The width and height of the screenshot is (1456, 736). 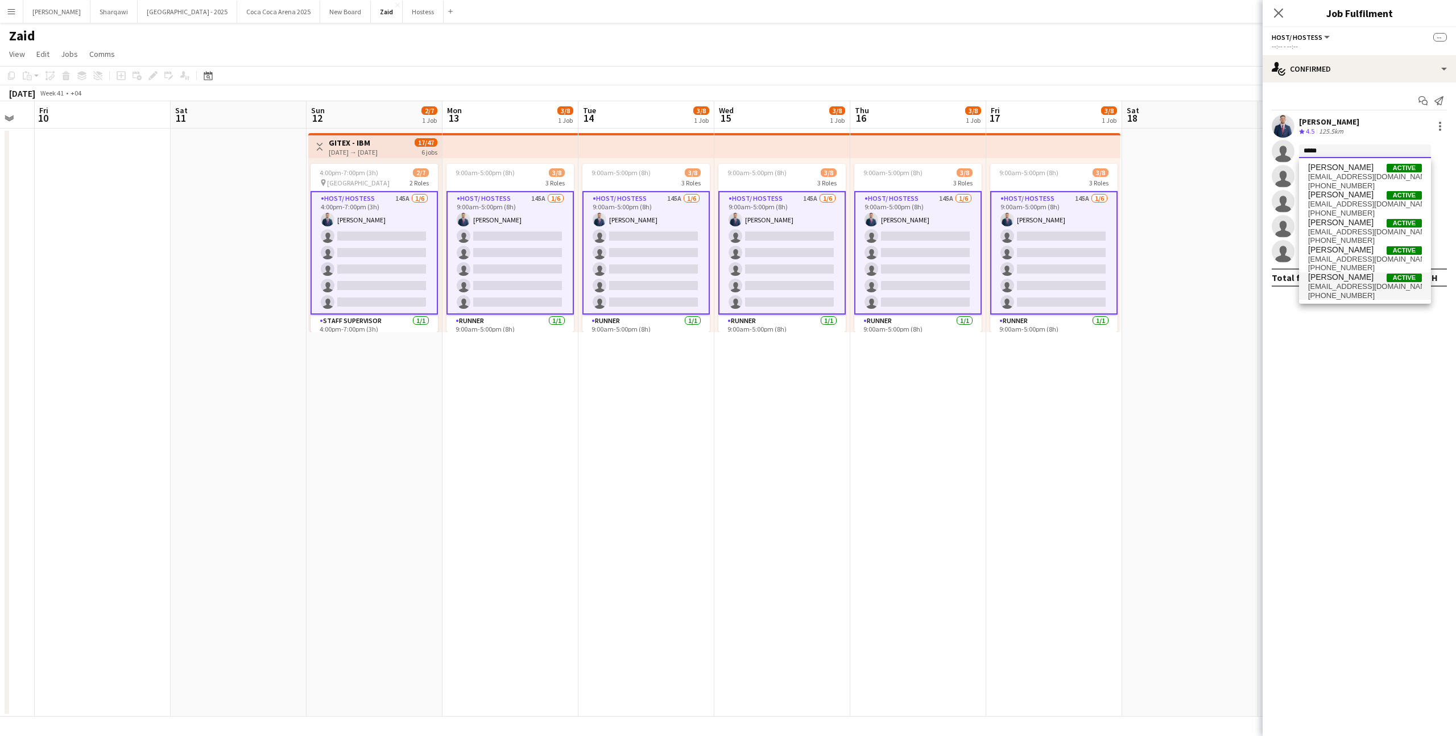 I want to click on span: +971567880933, so click(x=1365, y=268).